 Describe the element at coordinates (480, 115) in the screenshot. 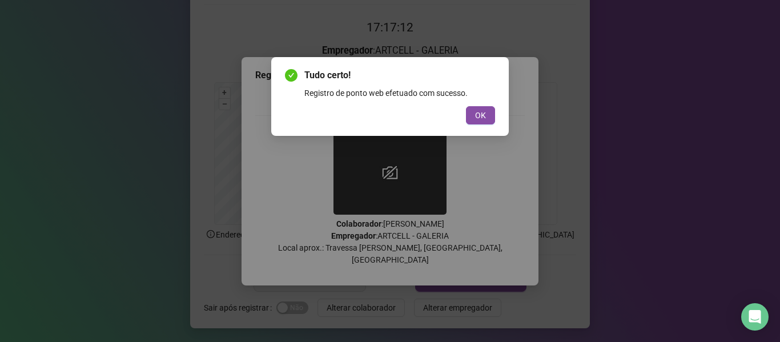

I see `span: OK` at that location.